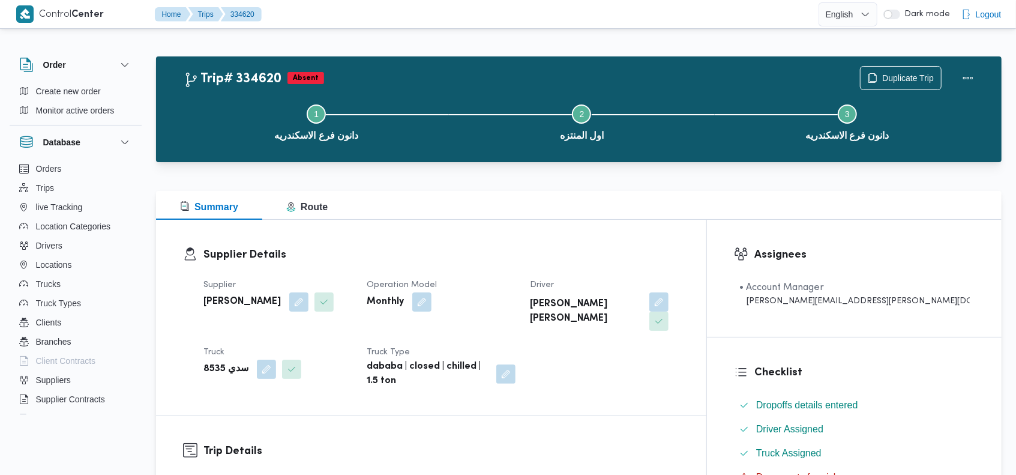 This screenshot has height=475, width=1016. What do you see at coordinates (855, 429) in the screenshot?
I see `button: Driver Assigned` at bounding box center [855, 429].